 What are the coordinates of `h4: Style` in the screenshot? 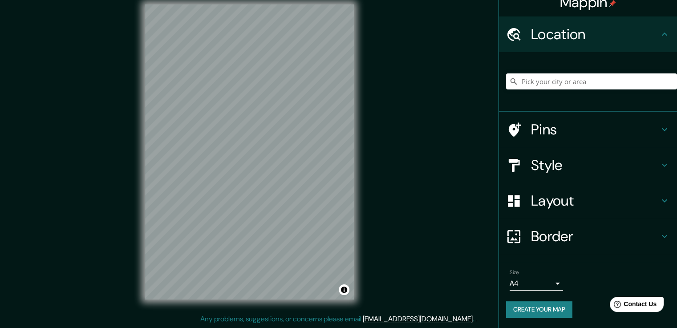 It's located at (595, 165).